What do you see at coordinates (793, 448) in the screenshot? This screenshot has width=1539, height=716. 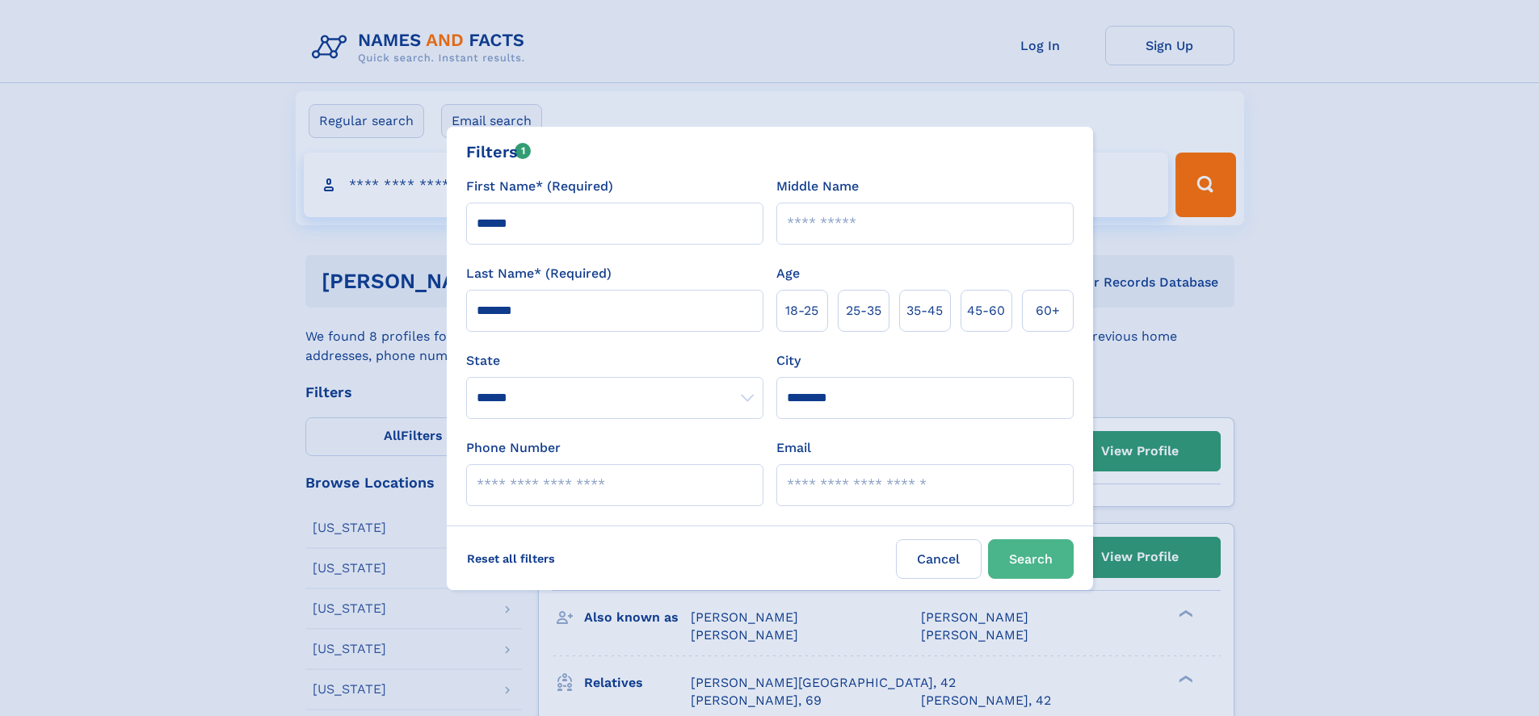 I see `label: Email` at bounding box center [793, 448].